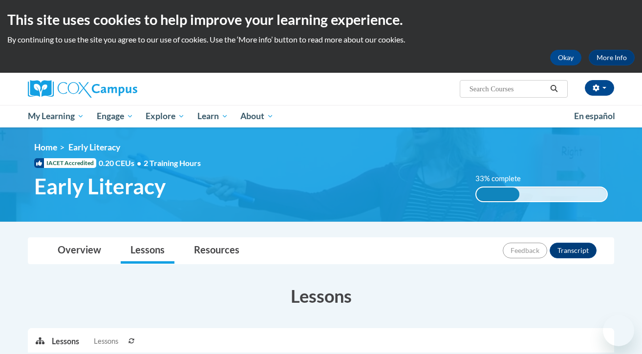 This screenshot has height=354, width=642. I want to click on a: Engage, so click(115, 116).